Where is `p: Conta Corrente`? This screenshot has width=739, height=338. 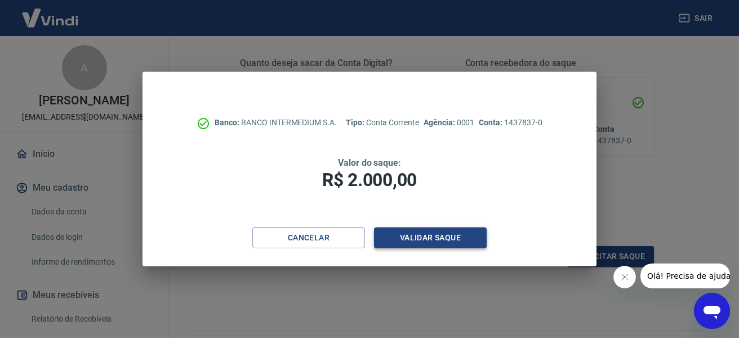
p: Conta Corrente is located at coordinates (383, 122).